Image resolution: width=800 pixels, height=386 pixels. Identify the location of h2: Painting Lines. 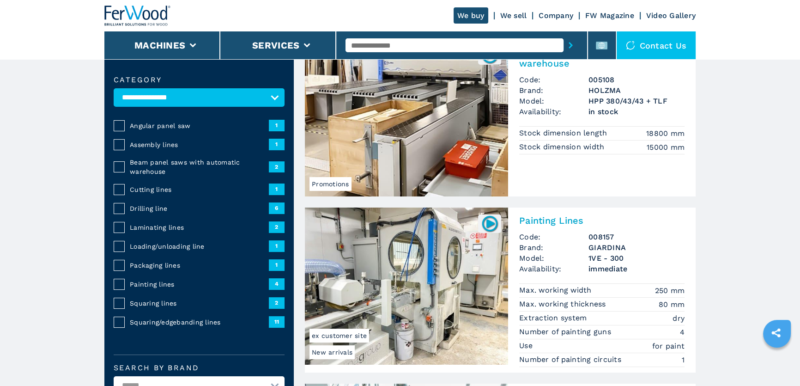
(602, 220).